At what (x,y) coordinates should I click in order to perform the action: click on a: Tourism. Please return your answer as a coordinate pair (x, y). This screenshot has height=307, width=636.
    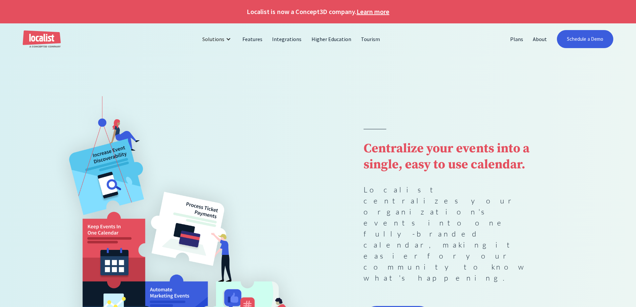
    Looking at the image, I should click on (370, 39).